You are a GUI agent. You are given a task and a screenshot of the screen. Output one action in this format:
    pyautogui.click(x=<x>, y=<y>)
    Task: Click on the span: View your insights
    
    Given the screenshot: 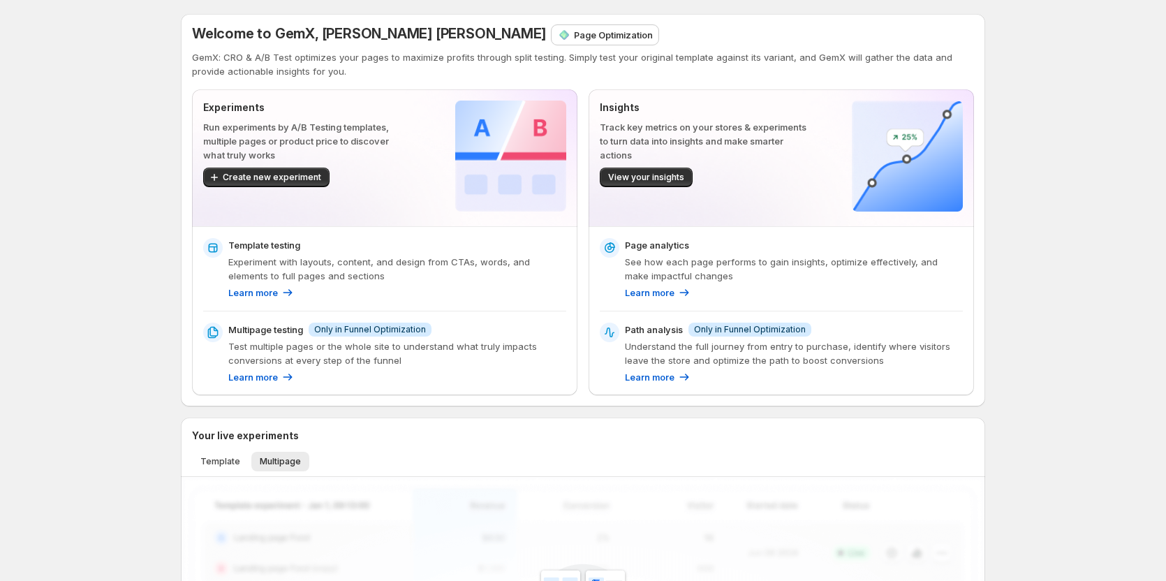 What is the action you would take?
    pyautogui.click(x=646, y=177)
    